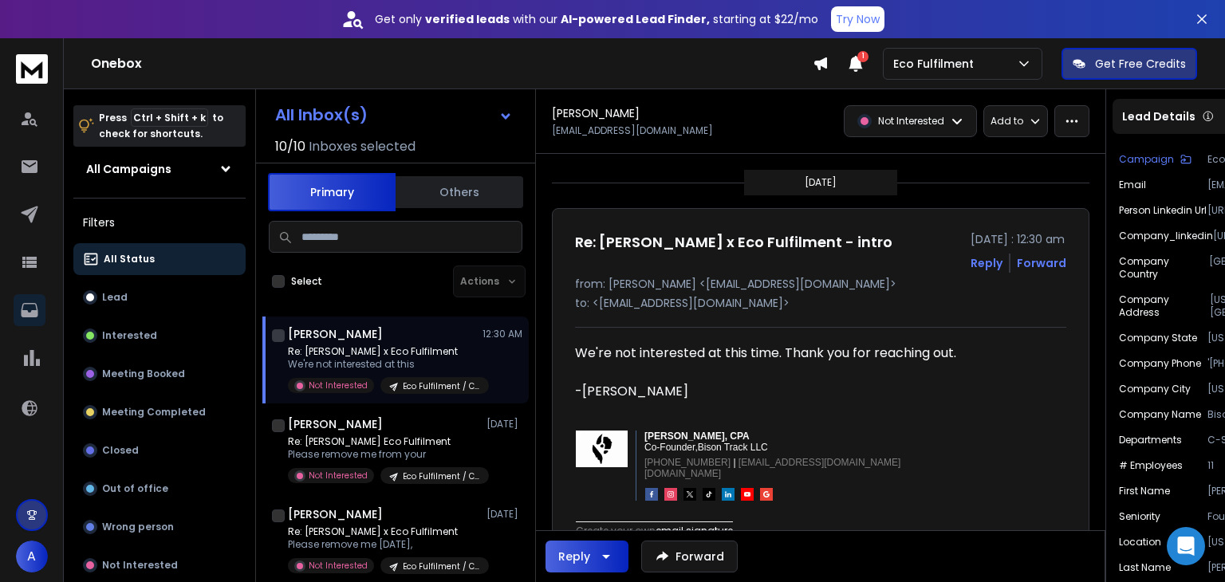 The height and width of the screenshot is (582, 1225). Describe the element at coordinates (709, 494) in the screenshot. I see `img: tiktok` at that location.